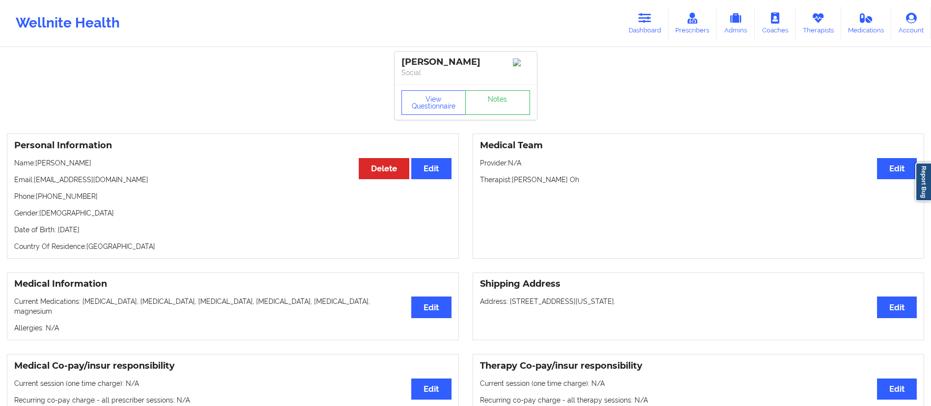 The image size is (931, 406). Describe the element at coordinates (698, 163) in the screenshot. I see `p: Provider: N/A` at that location.